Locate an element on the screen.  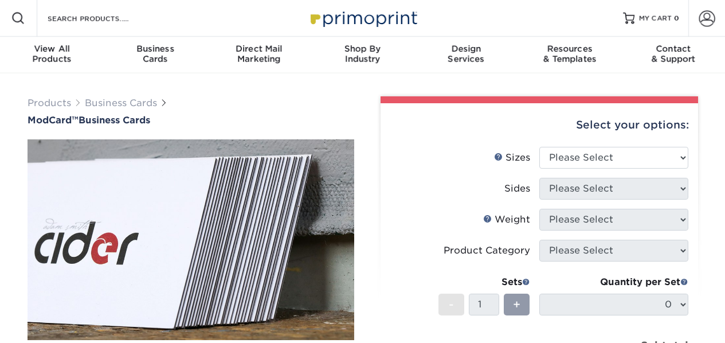
a: Resources& Templates is located at coordinates (570, 55).